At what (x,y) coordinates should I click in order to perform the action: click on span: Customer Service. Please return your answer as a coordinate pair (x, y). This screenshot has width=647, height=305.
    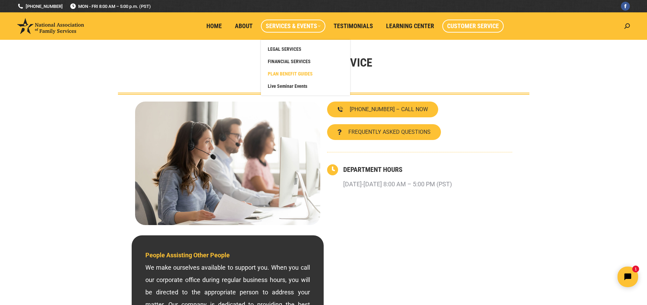
    Looking at the image, I should click on (473, 26).